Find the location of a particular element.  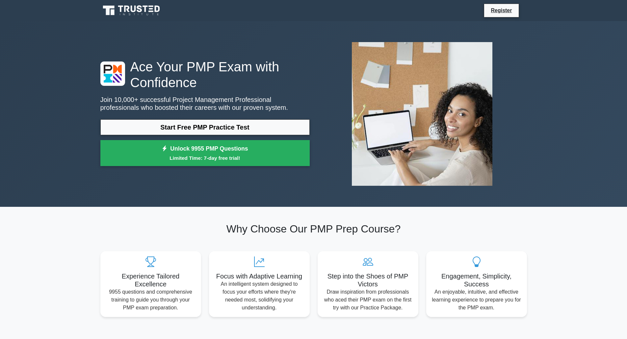

h5: Focus with Adaptive Learning is located at coordinates (259, 276).